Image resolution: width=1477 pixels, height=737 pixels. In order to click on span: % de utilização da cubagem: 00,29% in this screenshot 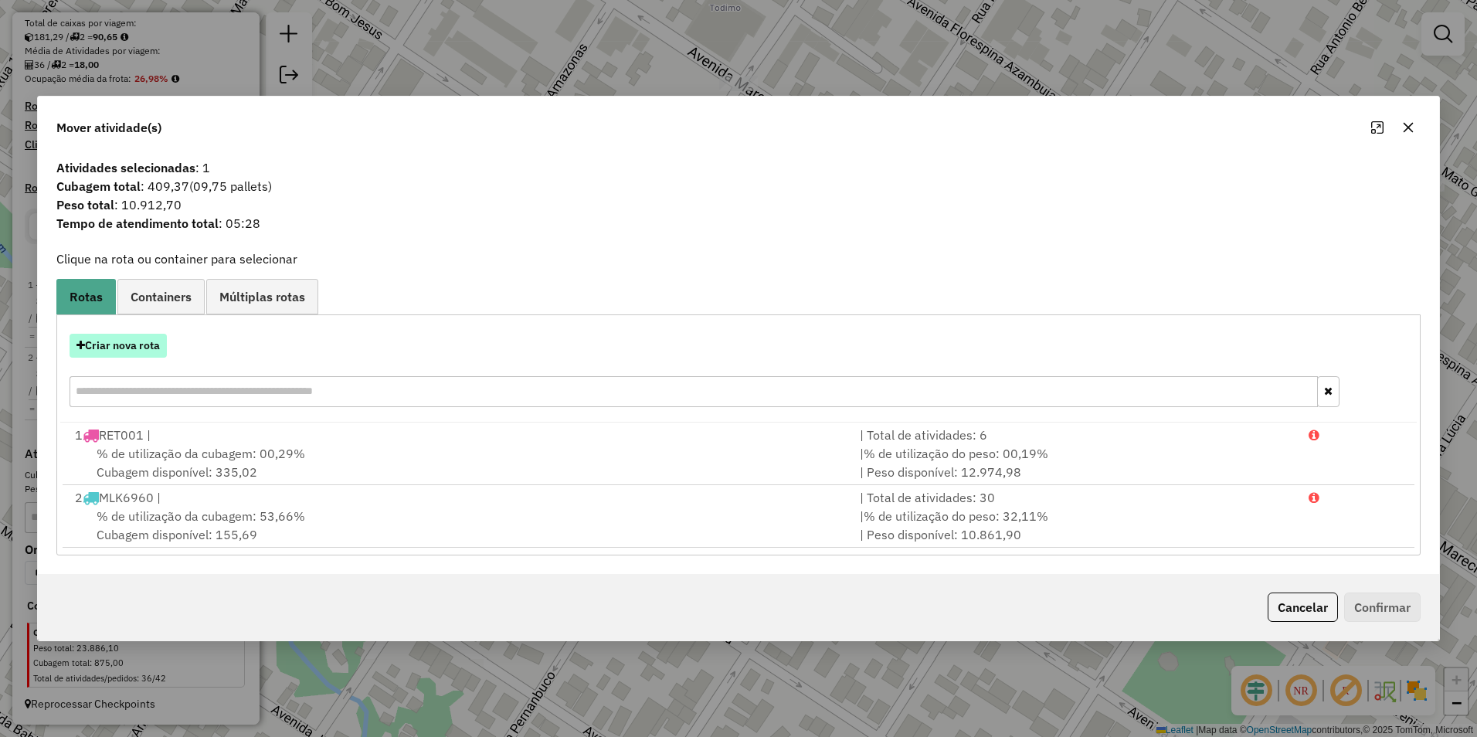, I will do `click(201, 453)`.